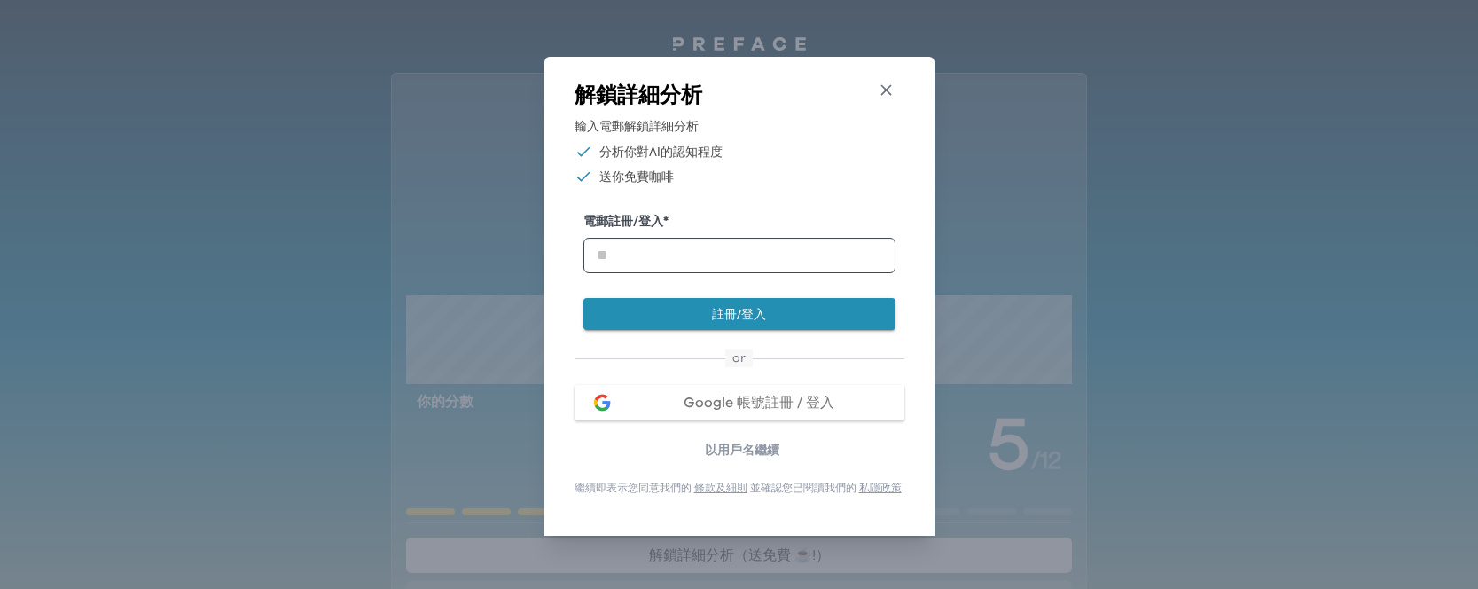 The height and width of the screenshot is (589, 1478). Describe the element at coordinates (739, 403) in the screenshot. I see `a: google loginGoogle 帳號註冊 / 登入` at that location.